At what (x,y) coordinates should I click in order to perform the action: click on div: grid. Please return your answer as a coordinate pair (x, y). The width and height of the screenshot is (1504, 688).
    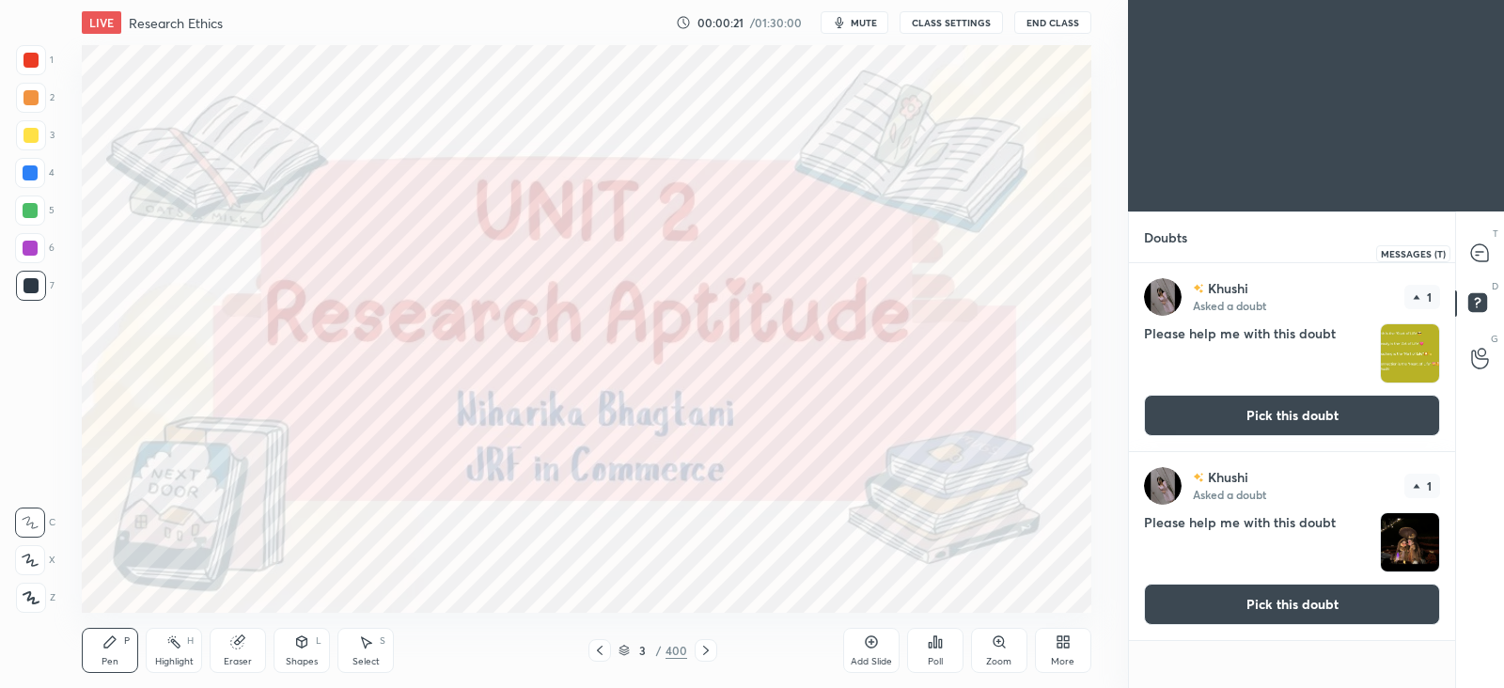
    Looking at the image, I should click on (1292, 476).